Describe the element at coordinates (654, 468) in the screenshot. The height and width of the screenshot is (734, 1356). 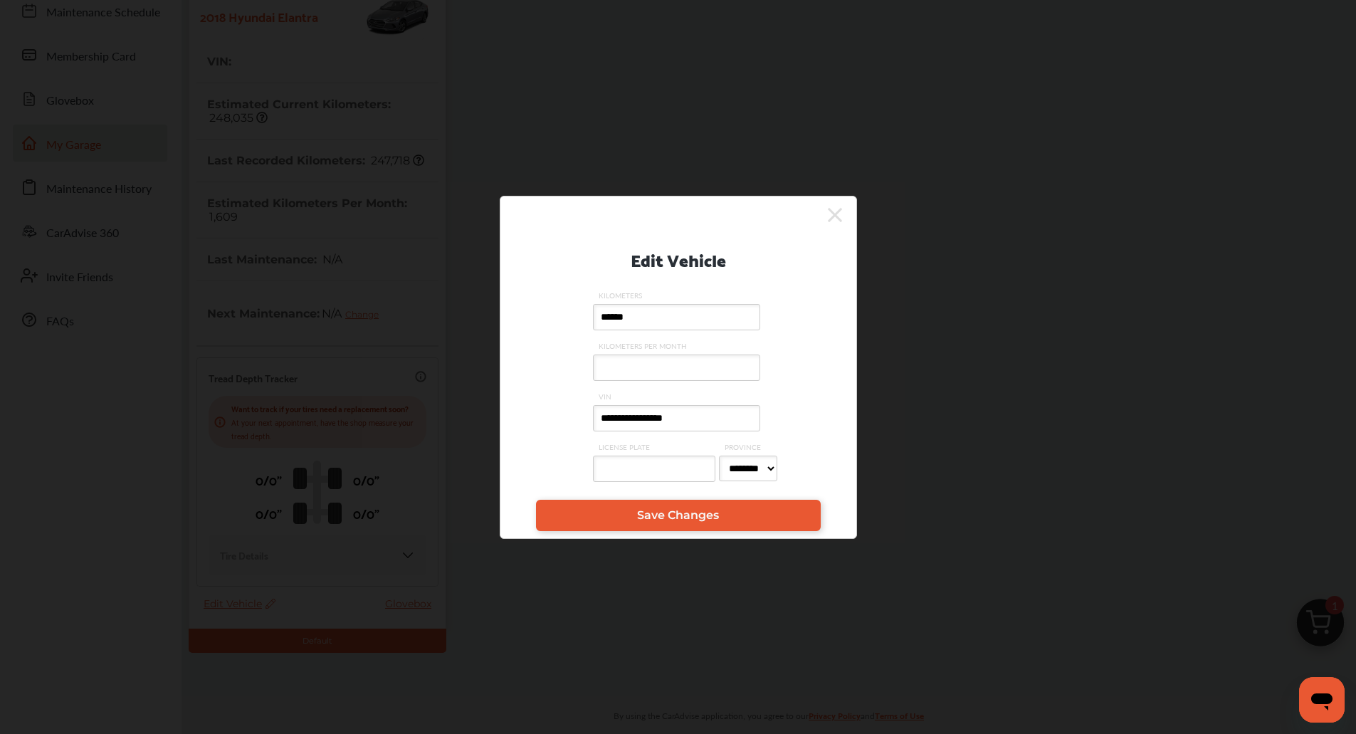
I see `input: LICENSE PLATE` at that location.